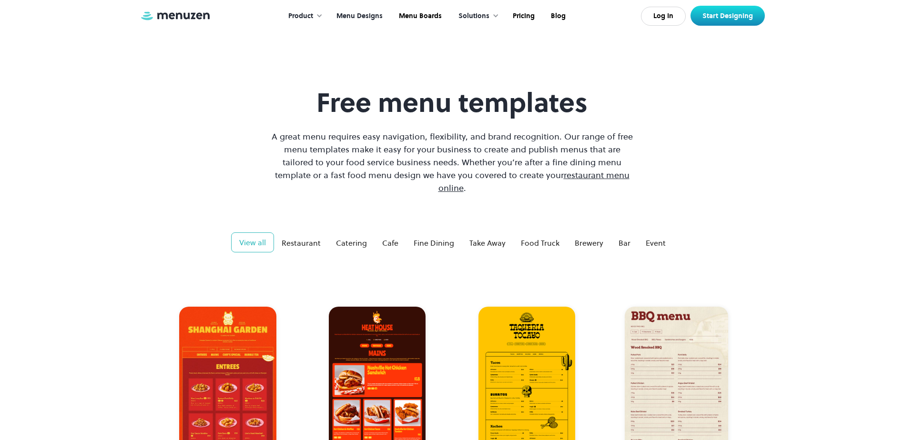 This screenshot has width=904, height=440. Describe the element at coordinates (434, 243) in the screenshot. I see `div: Fine Dining` at that location.